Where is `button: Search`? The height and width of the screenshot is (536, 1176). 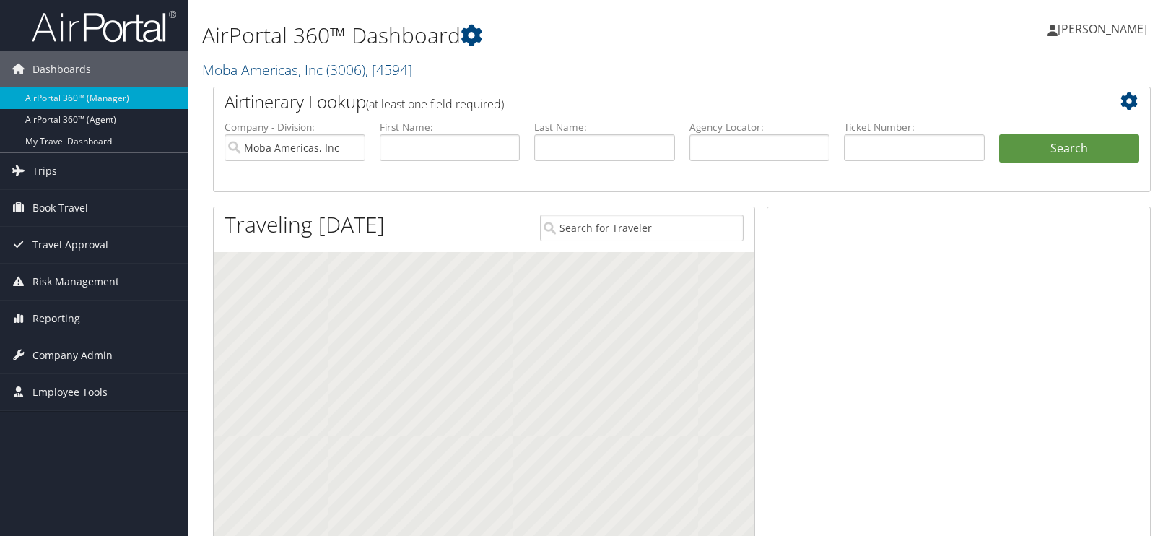
button: Search is located at coordinates (1069, 149).